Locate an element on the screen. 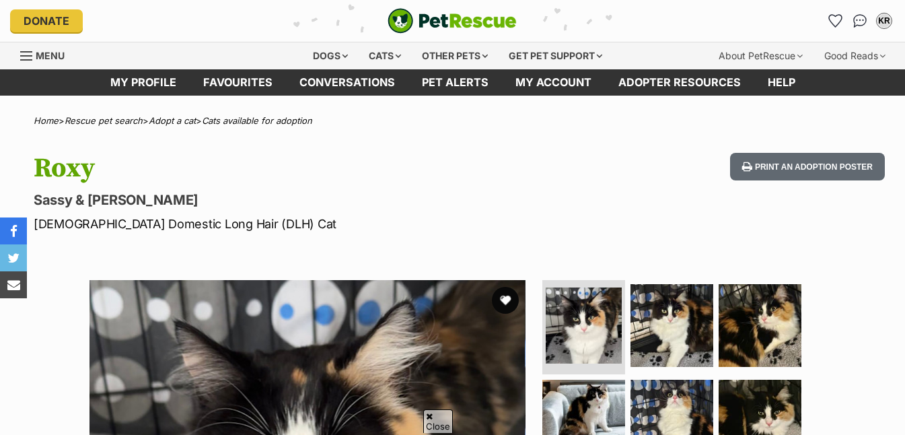 This screenshot has height=435, width=905. a: Pet alerts is located at coordinates (455, 82).